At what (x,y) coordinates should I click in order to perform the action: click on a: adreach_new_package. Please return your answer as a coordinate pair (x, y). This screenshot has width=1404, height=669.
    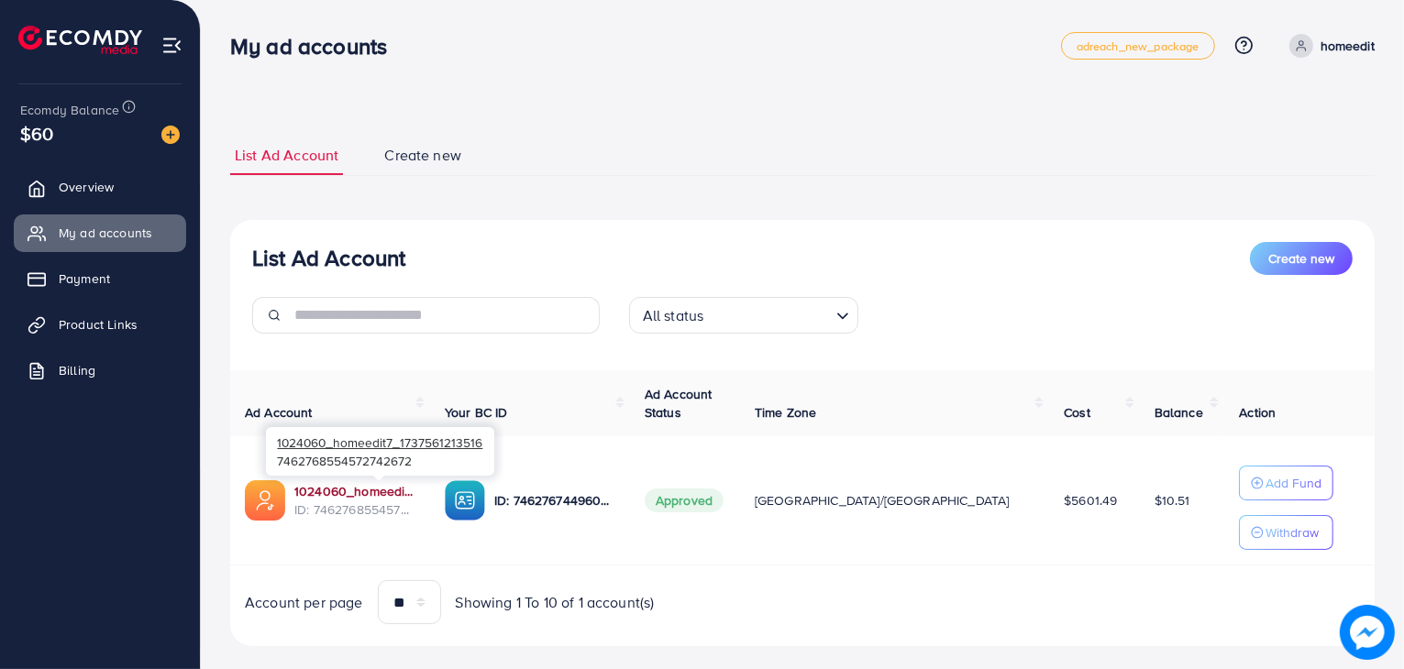
    Looking at the image, I should click on (1138, 46).